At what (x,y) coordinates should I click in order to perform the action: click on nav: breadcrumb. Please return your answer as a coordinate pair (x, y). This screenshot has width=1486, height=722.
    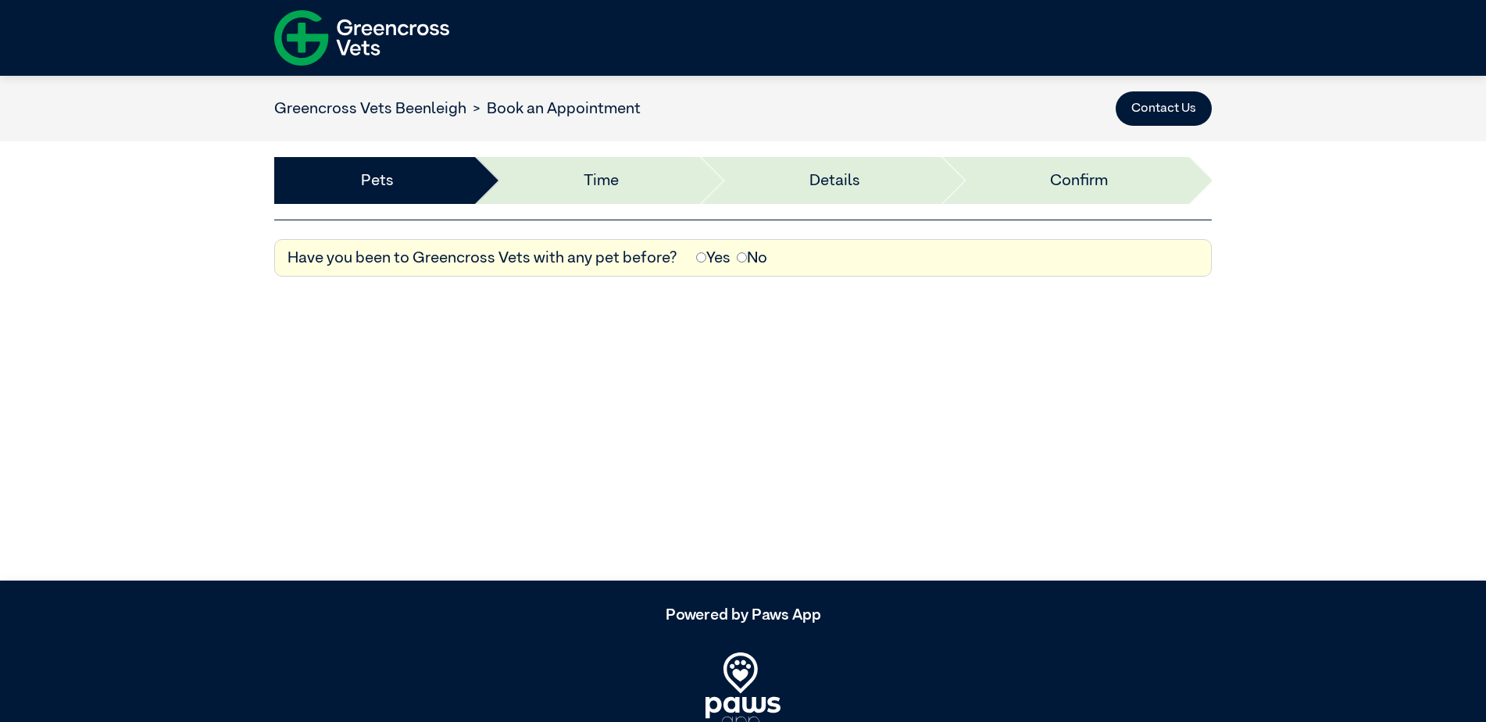
    Looking at the image, I should click on (457, 109).